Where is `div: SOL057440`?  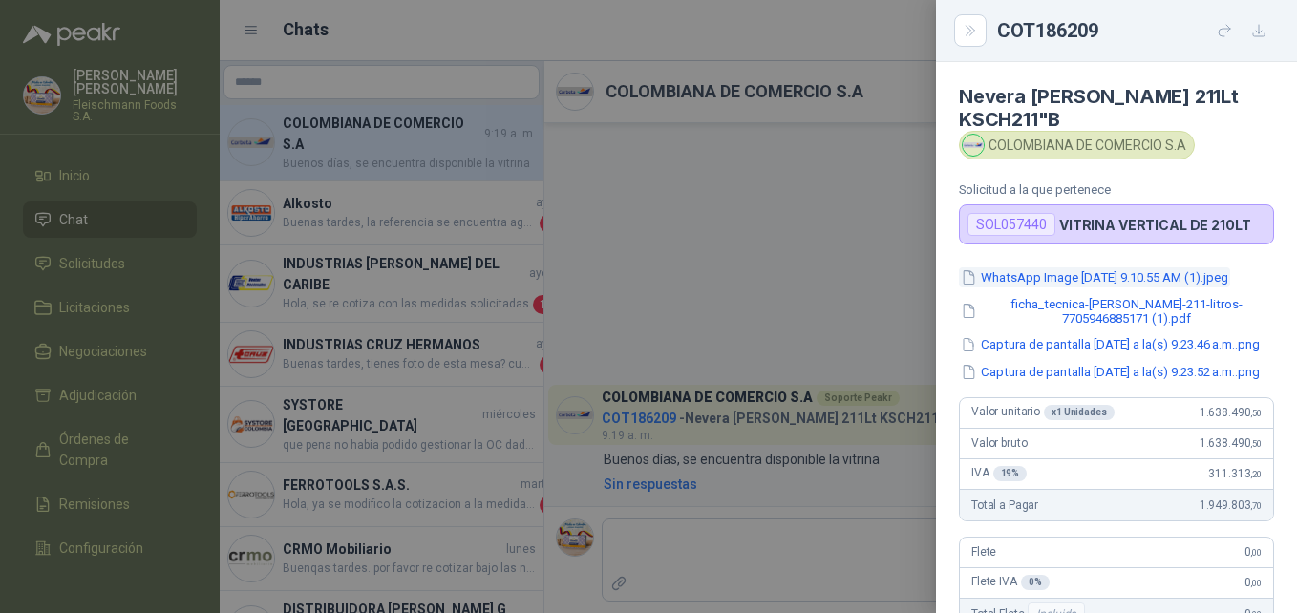
div: SOL057440 is located at coordinates (1011, 224).